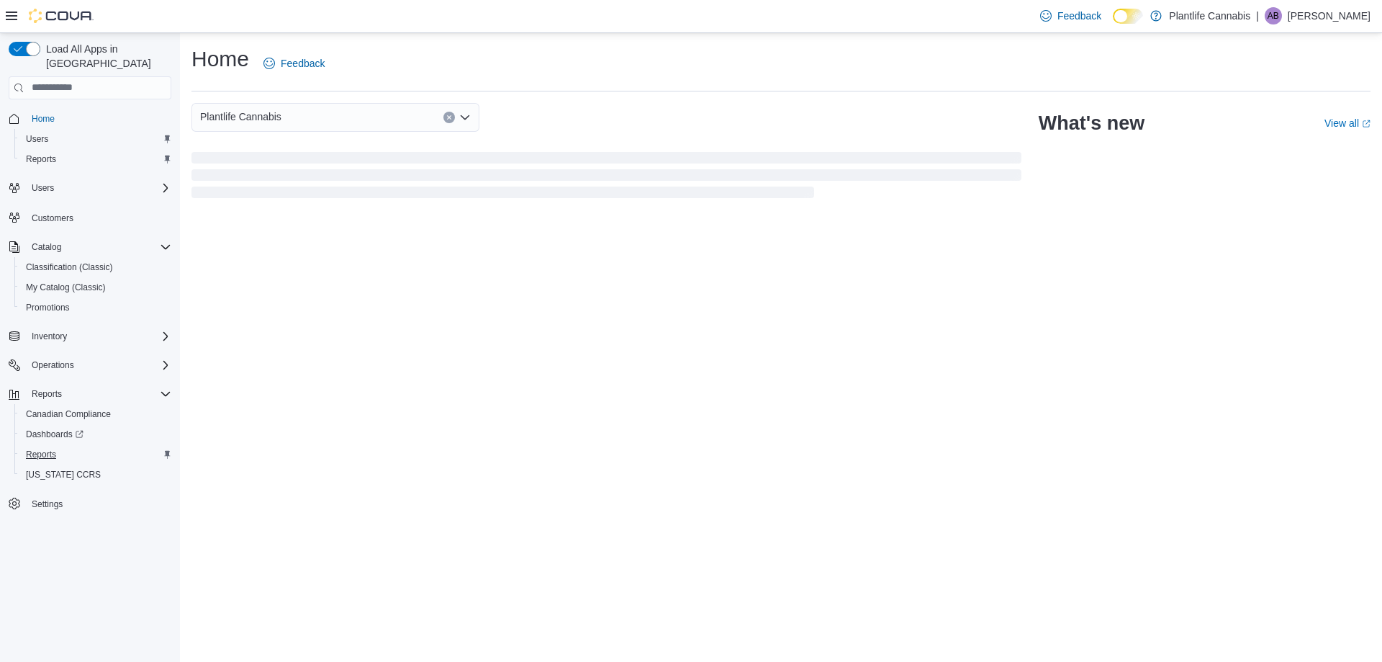  I want to click on span: Washington CCRS, so click(96, 474).